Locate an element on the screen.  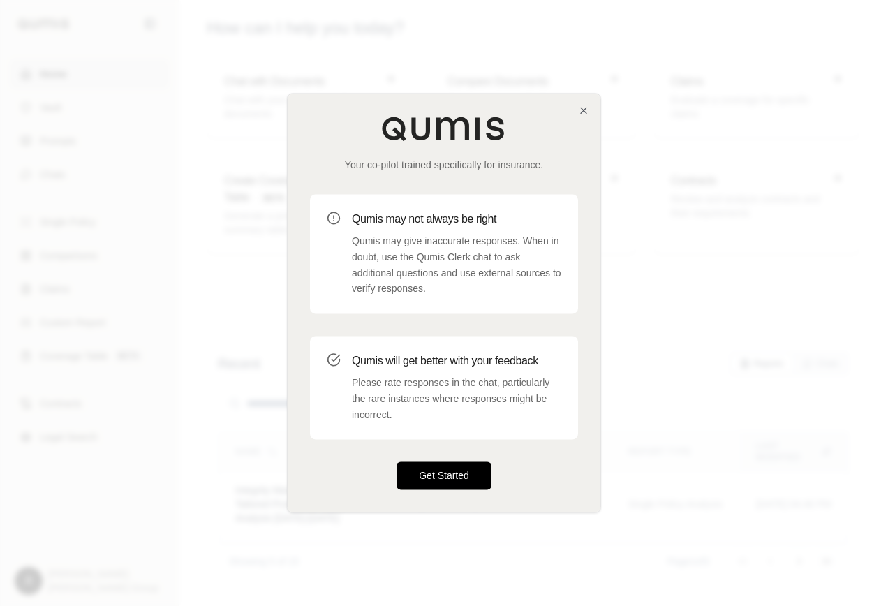
p: Your co-pilot trained specifically for insurance. is located at coordinates (444, 165).